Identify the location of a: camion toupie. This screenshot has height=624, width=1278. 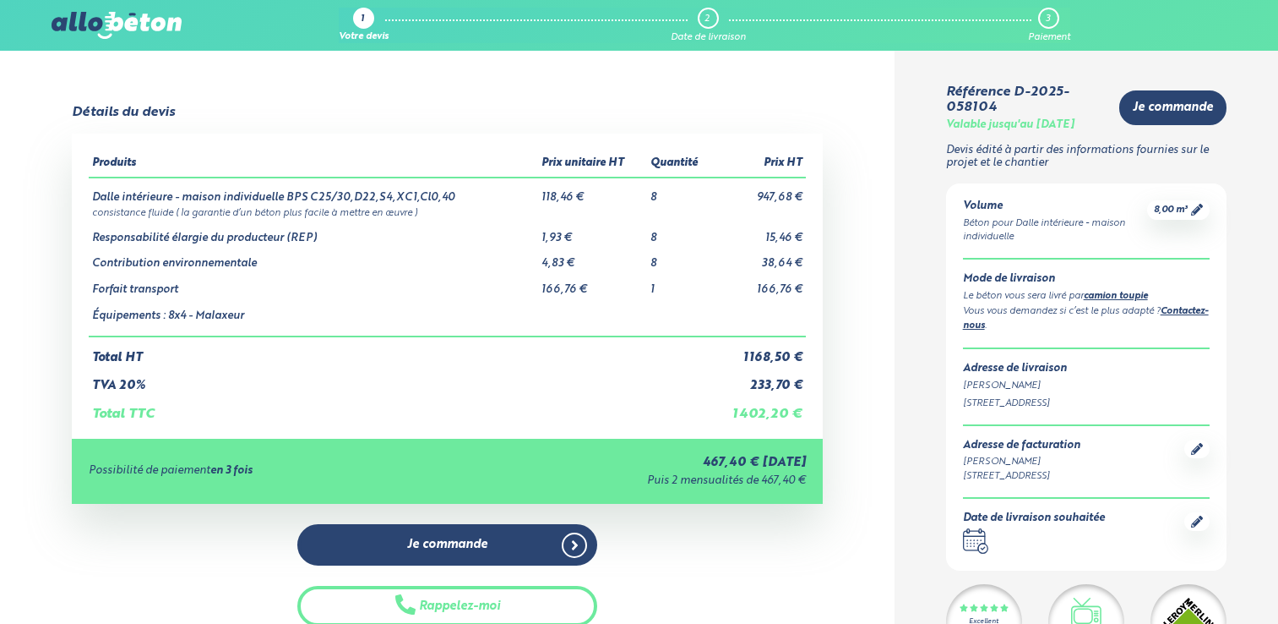
(1116, 296).